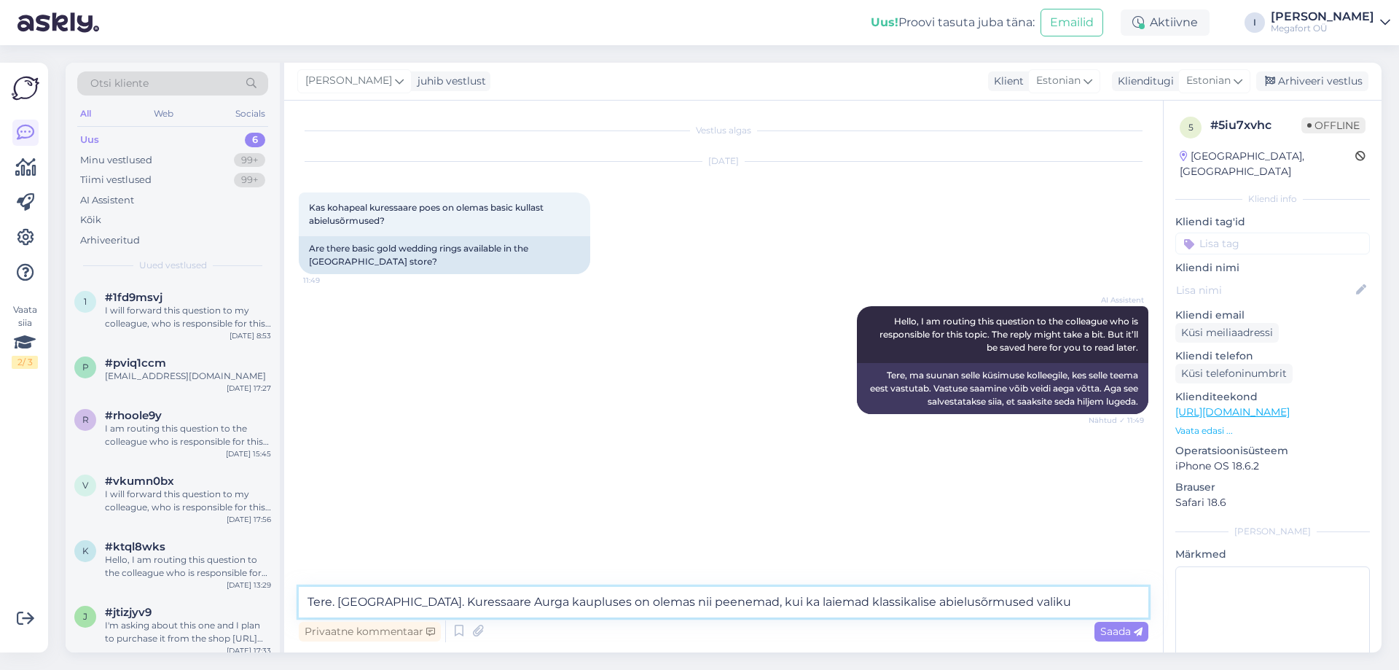 The width and height of the screenshot is (1399, 670). What do you see at coordinates (116, 160) in the screenshot?
I see `div: Minu vestlused` at bounding box center [116, 160].